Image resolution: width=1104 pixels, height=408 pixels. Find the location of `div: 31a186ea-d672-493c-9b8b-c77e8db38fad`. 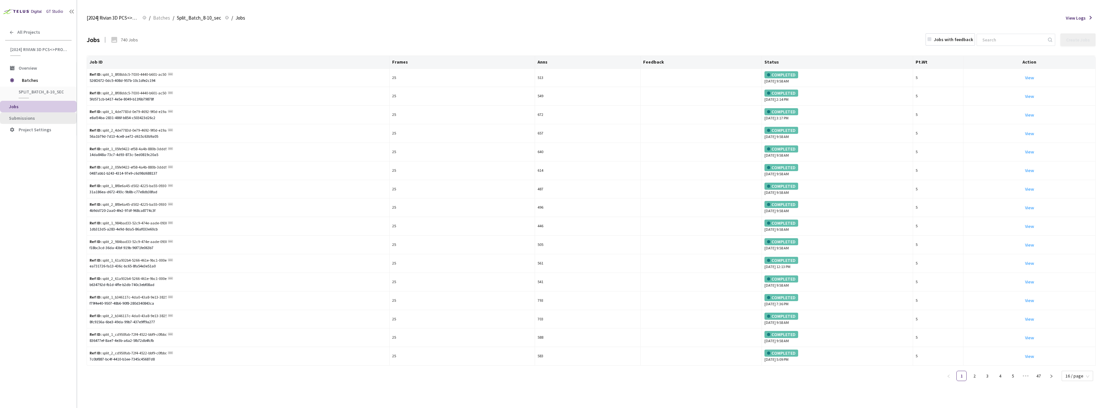

div: 31a186ea-d672-493c-9b8b-c77e8db38fad is located at coordinates (238, 192).